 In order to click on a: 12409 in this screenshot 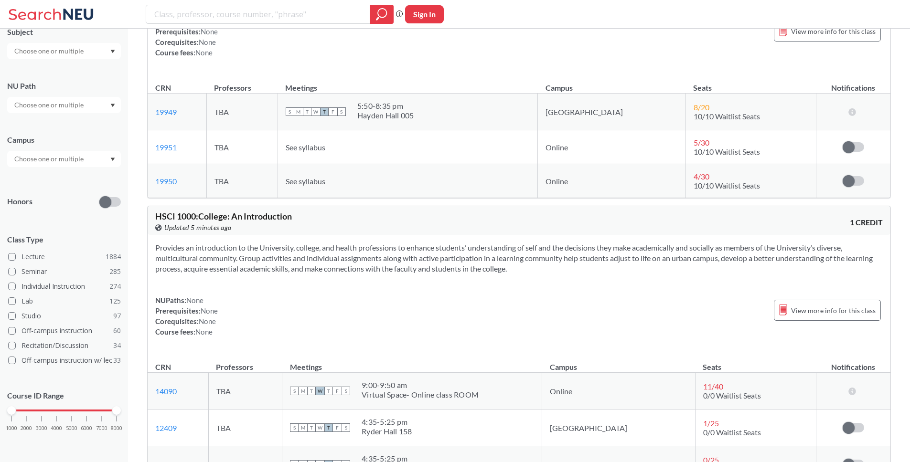, I will do `click(166, 428)`.